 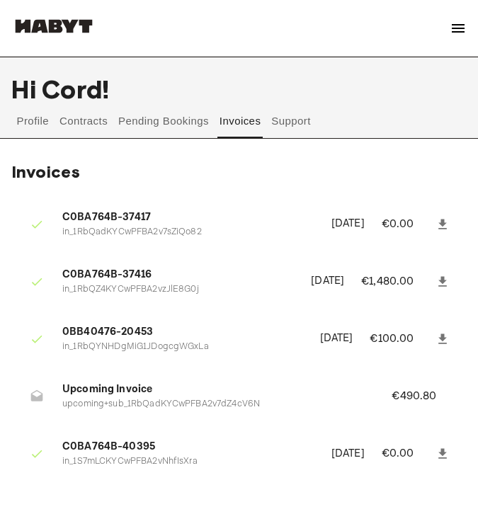 I want to click on p: in_1RbQZ4KYCwPFBA2vzJlE8G0j, so click(x=178, y=290).